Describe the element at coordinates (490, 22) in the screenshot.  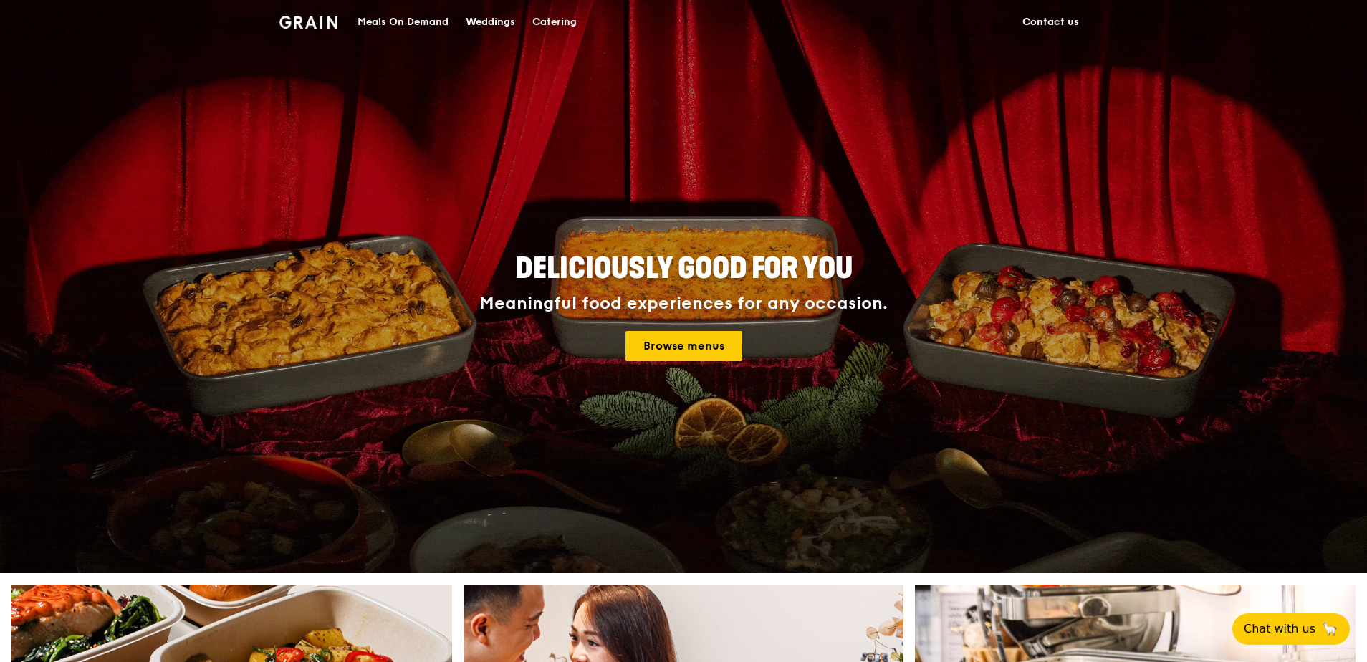
I see `a: Weddings` at that location.